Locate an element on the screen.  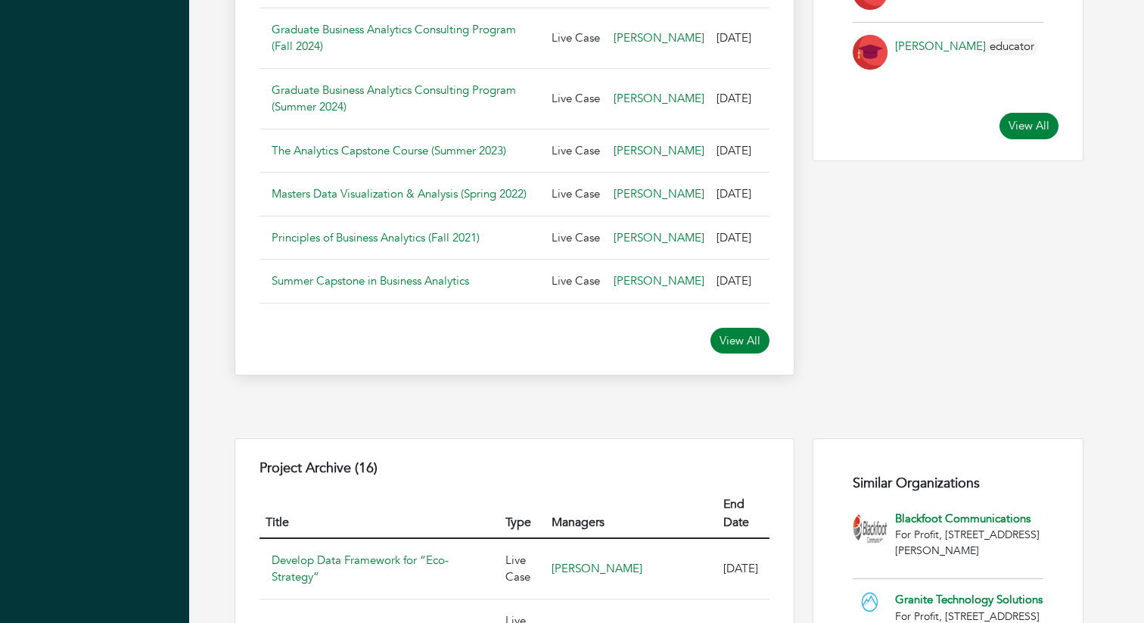
a: Graduate Business Analytics Consulting Program (Summer 2024) is located at coordinates (394, 98).